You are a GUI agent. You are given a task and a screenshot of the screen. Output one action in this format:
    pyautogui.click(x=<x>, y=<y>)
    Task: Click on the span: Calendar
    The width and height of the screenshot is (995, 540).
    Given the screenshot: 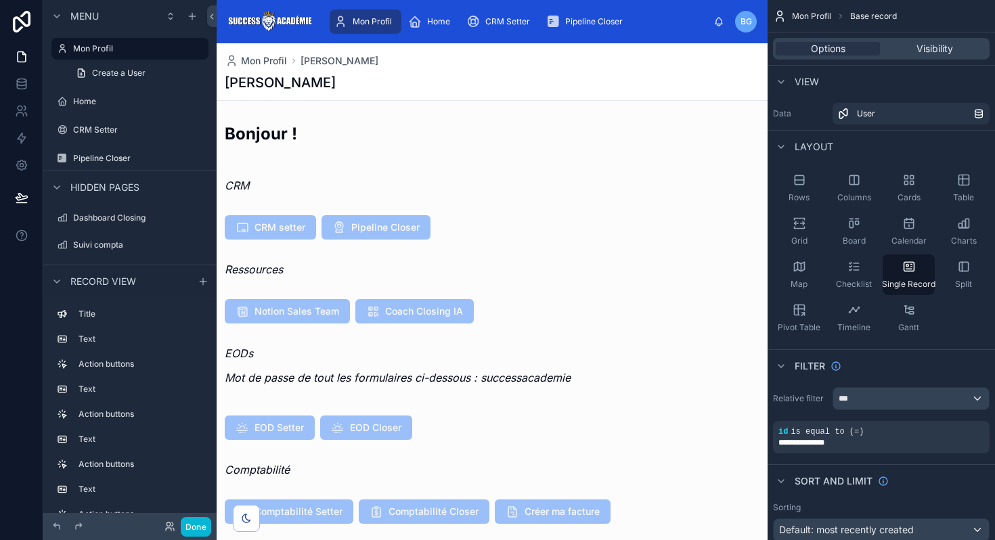 What is the action you would take?
    pyautogui.click(x=909, y=241)
    